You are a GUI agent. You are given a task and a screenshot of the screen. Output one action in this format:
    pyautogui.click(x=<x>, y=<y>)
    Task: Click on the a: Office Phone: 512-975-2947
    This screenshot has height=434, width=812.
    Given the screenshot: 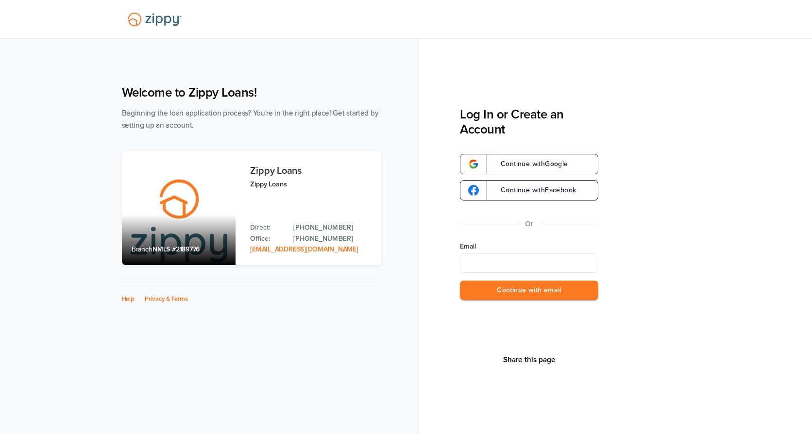 What is the action you would take?
    pyautogui.click(x=332, y=239)
    